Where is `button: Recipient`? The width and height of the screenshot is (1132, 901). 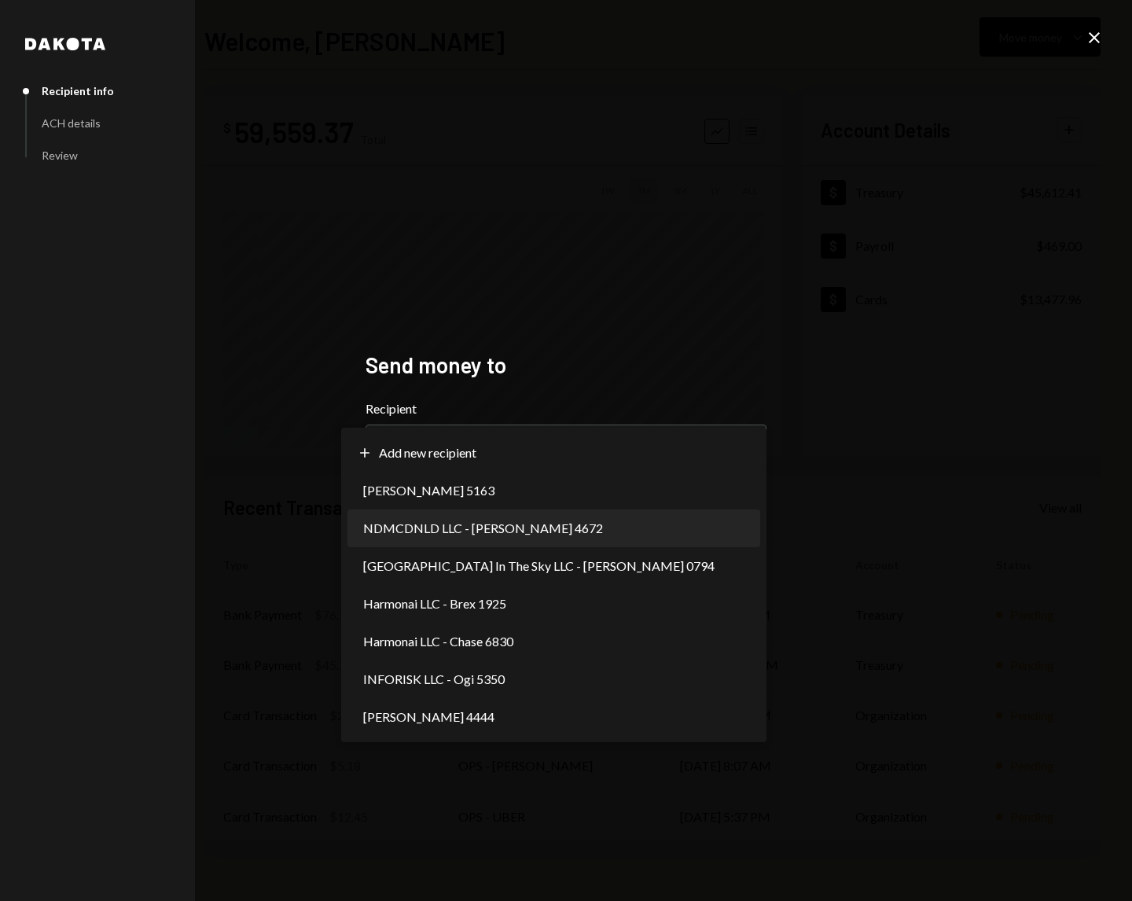
button: Recipient is located at coordinates (566, 446).